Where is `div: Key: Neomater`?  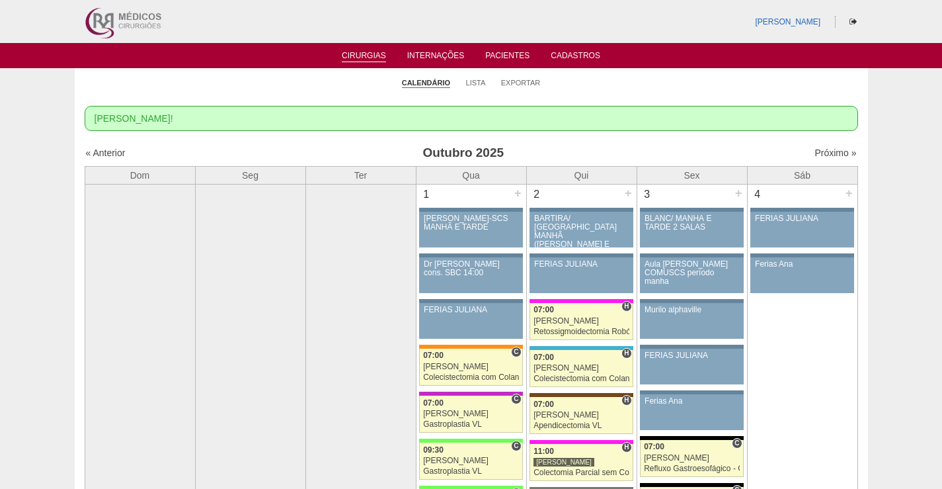
div: Key: Neomater is located at coordinates (581, 348).